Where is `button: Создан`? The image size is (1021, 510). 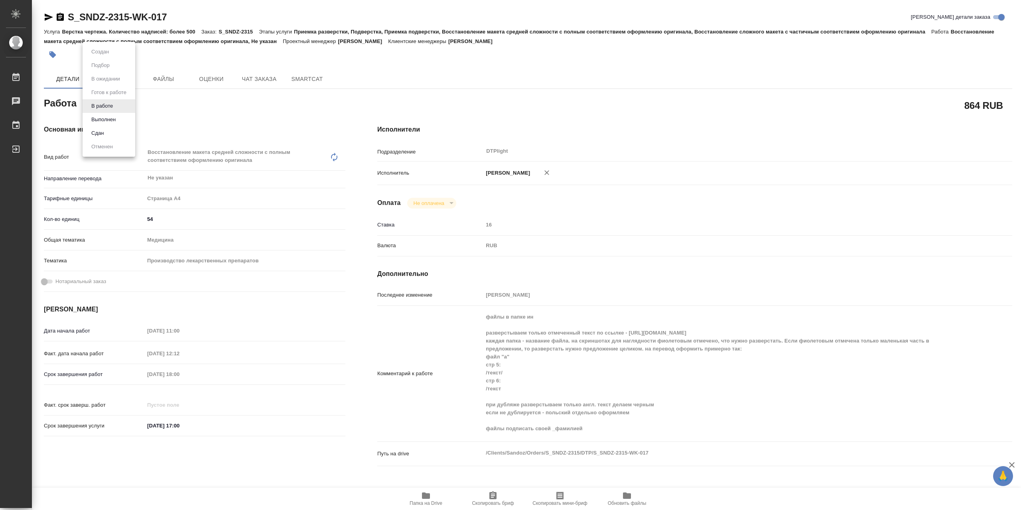
button: Создан is located at coordinates (100, 52).